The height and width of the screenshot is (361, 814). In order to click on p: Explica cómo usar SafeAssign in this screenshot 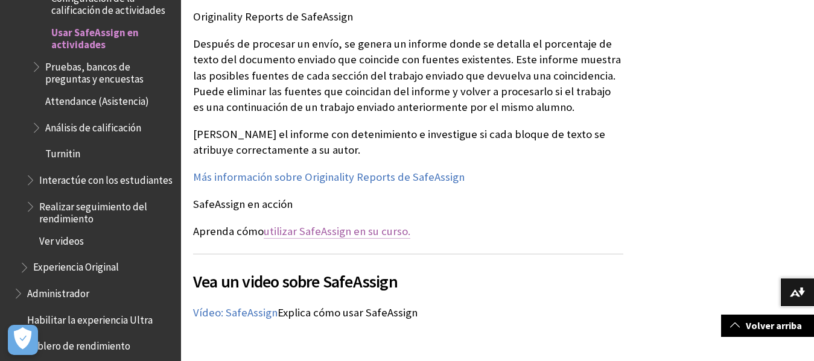, I will do `click(408, 313)`.